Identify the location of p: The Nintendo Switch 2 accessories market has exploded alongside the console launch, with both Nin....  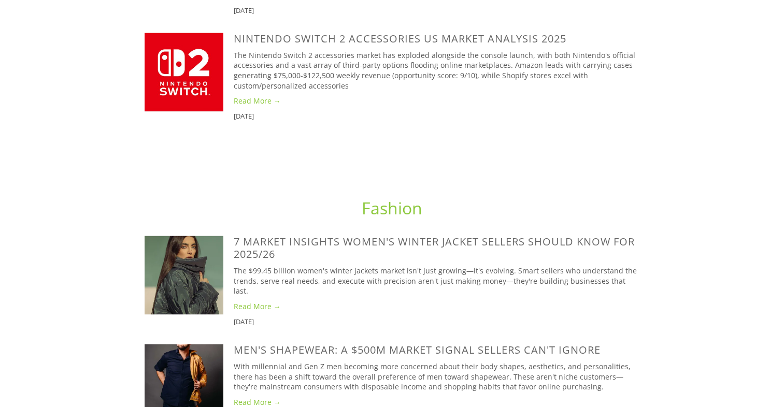
(437, 70).